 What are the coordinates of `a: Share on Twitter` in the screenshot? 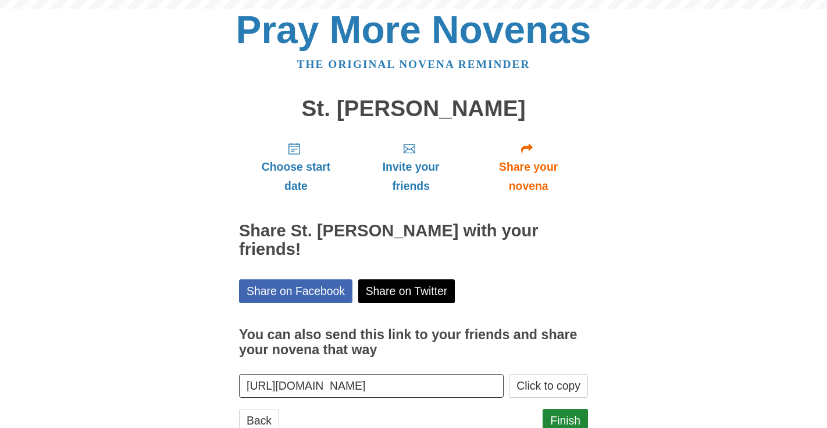 It's located at (406, 291).